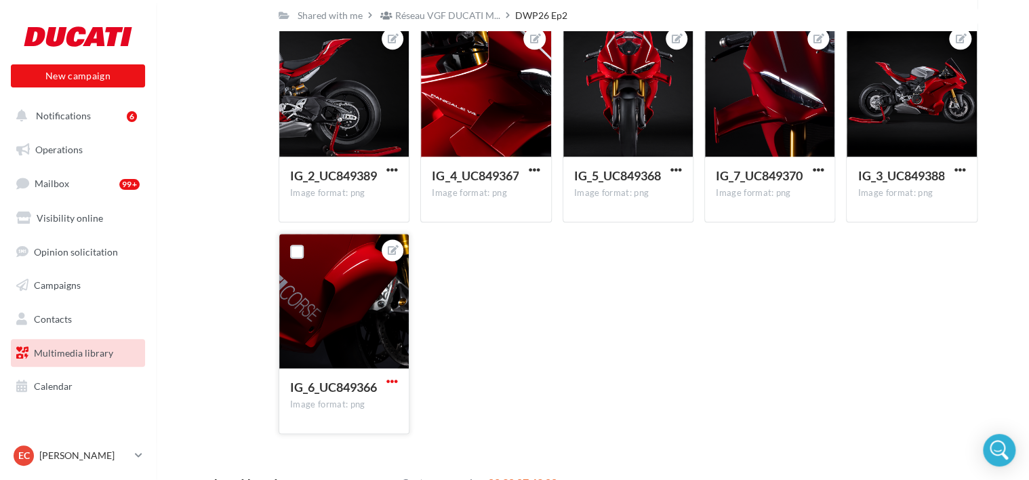 This screenshot has height=480, width=1029. I want to click on a: Operations, so click(78, 150).